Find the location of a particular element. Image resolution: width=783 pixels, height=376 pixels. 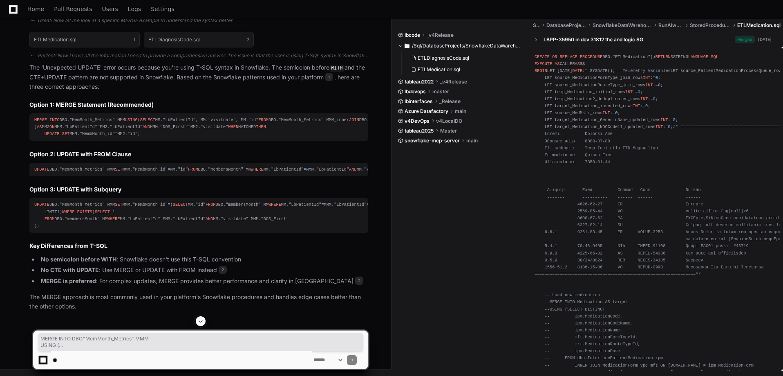

span: master is located at coordinates (441, 92).